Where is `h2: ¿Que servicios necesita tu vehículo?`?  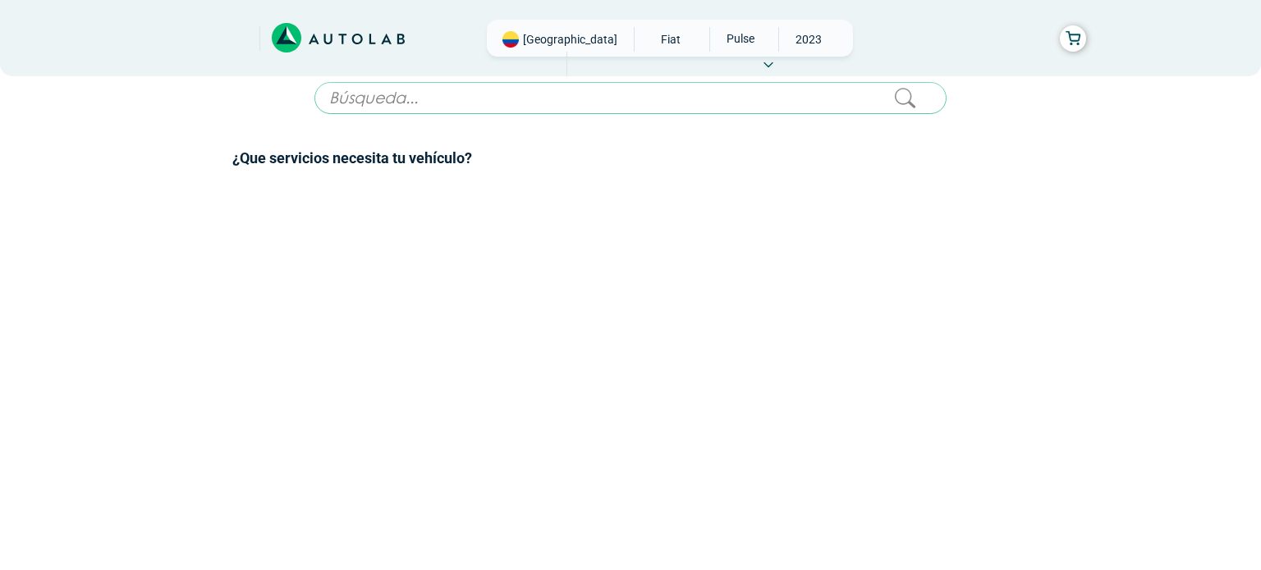
h2: ¿Que servicios necesita tu vehículo? is located at coordinates (630, 158).